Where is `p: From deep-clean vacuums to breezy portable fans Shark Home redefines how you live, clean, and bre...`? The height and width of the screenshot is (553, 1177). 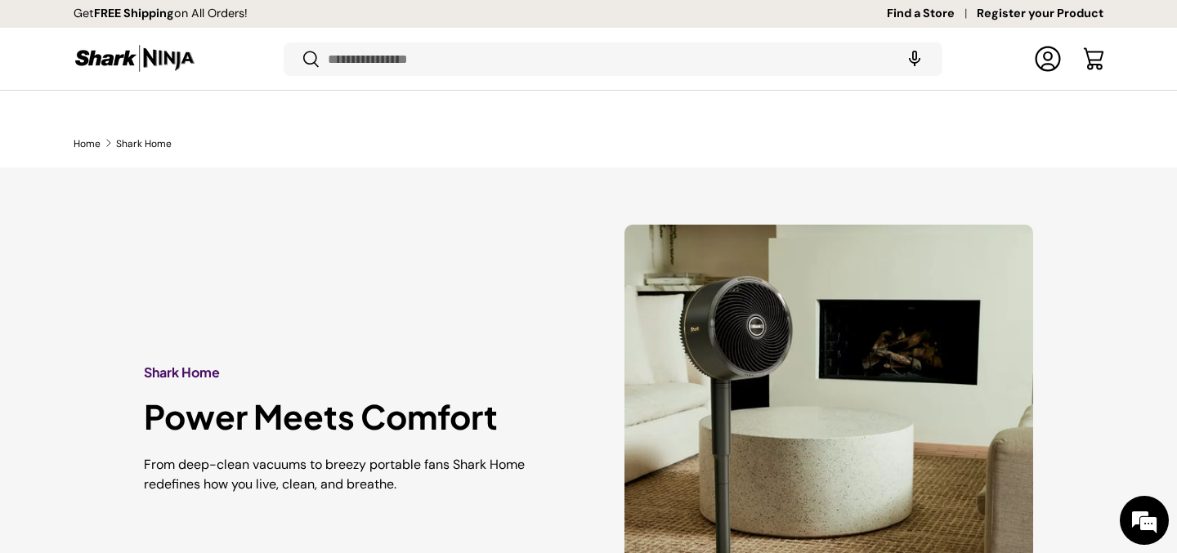 p: From deep-clean vacuums to breezy portable fans Shark Home redefines how you live, clean, and bre... is located at coordinates (358, 475).